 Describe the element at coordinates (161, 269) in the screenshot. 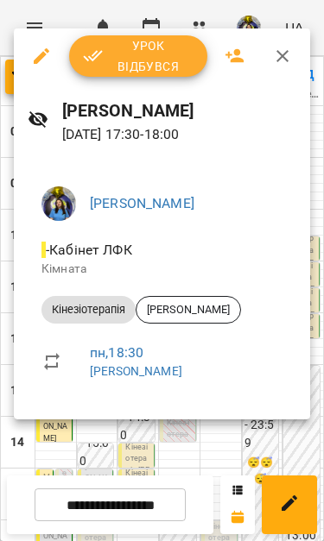

I see `p: Кімната` at that location.